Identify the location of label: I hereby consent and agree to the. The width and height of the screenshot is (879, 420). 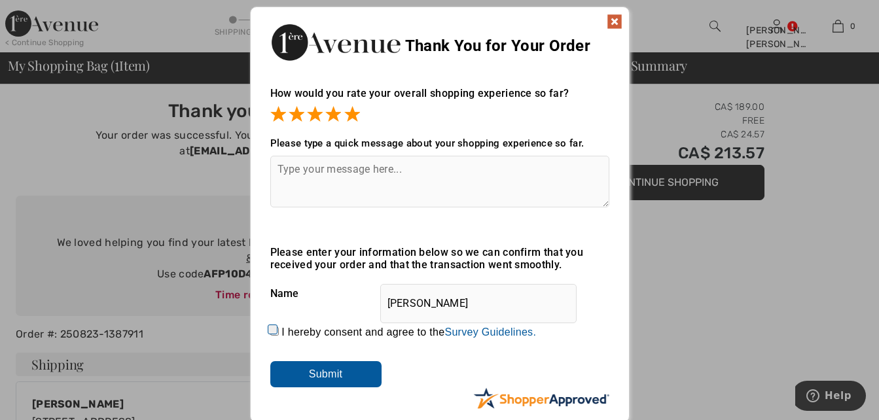
(408, 332).